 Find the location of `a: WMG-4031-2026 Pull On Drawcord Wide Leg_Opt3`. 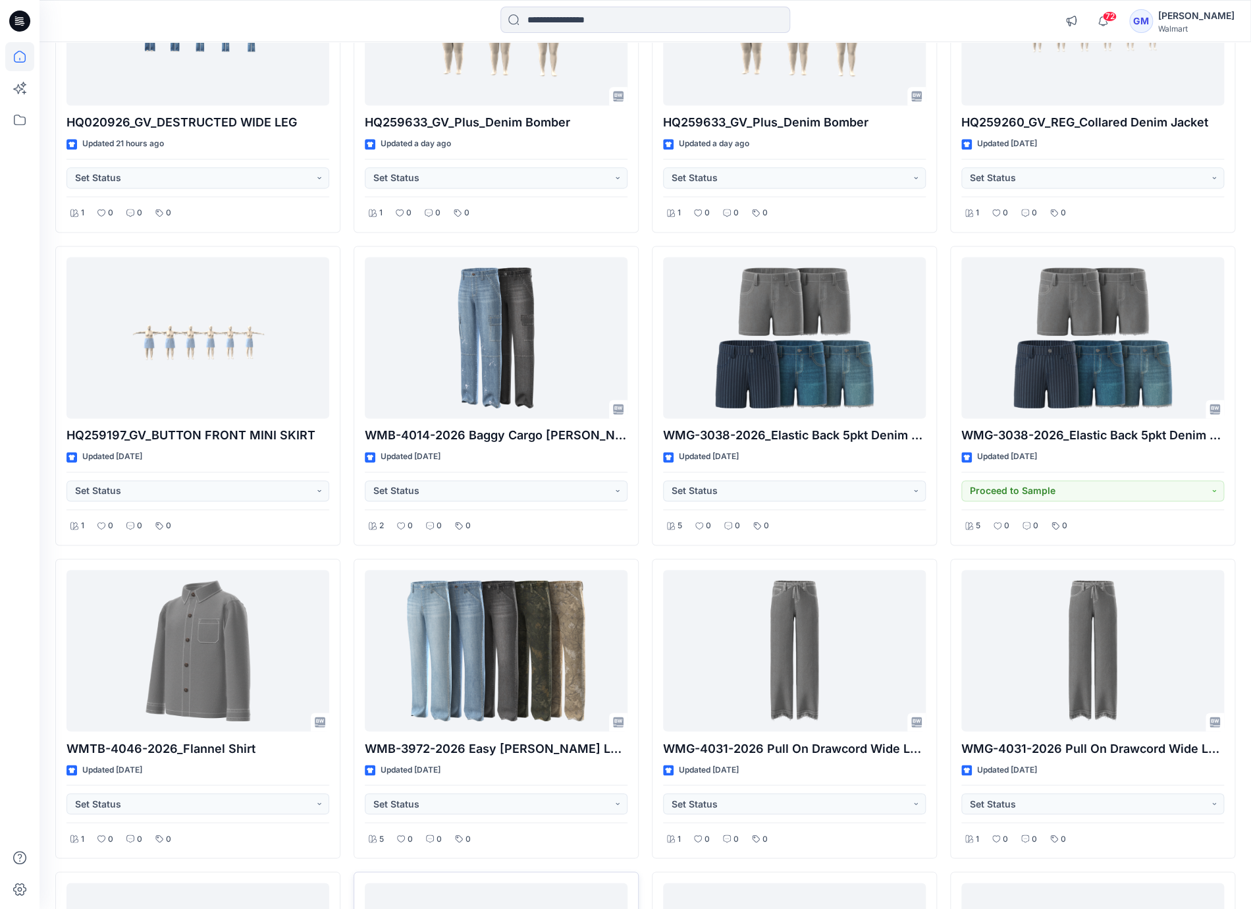

a: WMG-4031-2026 Pull On Drawcord Wide Leg_Opt3 is located at coordinates (1093, 651).